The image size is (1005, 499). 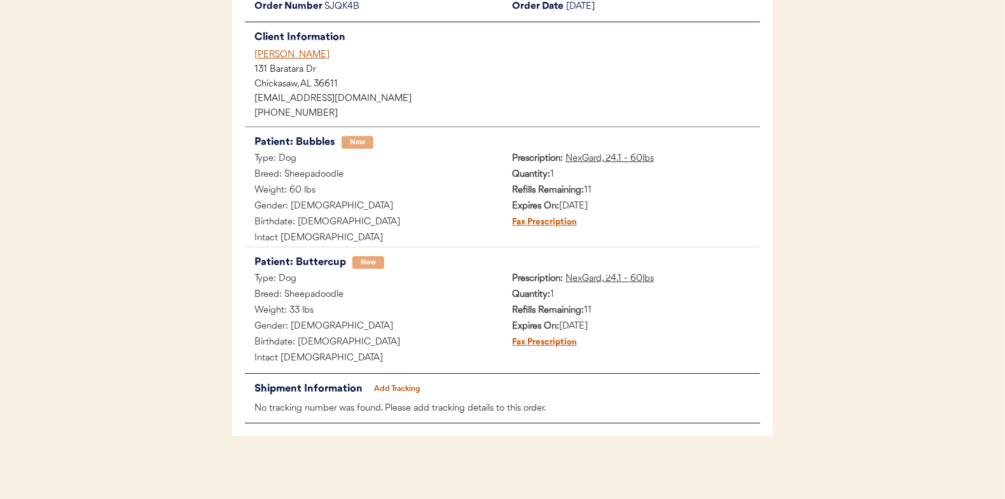 I want to click on div: No tracking number was found. Please add tracking details to this order., so click(x=502, y=409).